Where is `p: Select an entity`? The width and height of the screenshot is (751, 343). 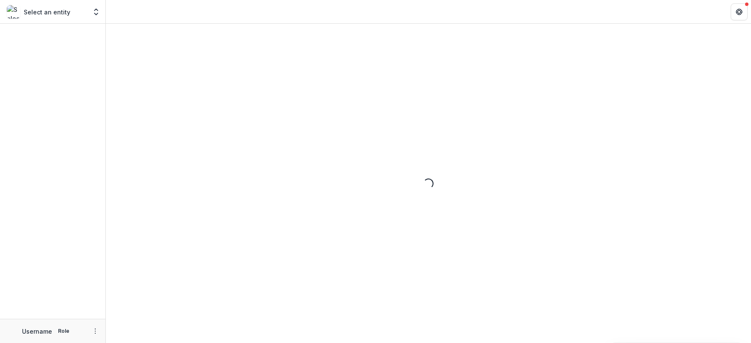
p: Select an entity is located at coordinates (47, 12).